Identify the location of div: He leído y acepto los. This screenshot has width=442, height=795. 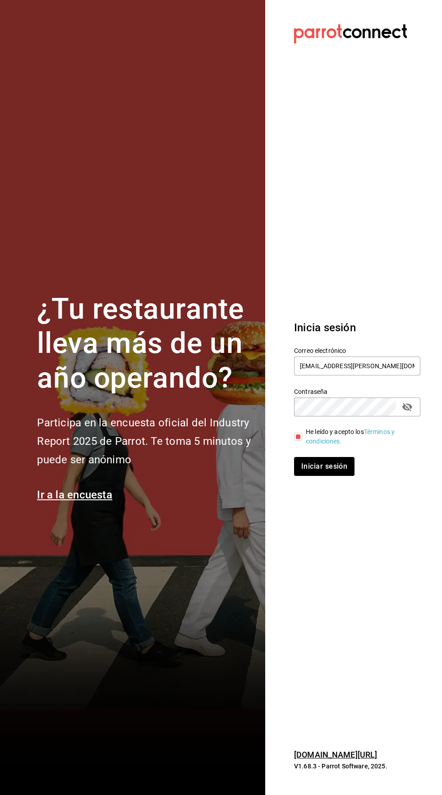
(359, 437).